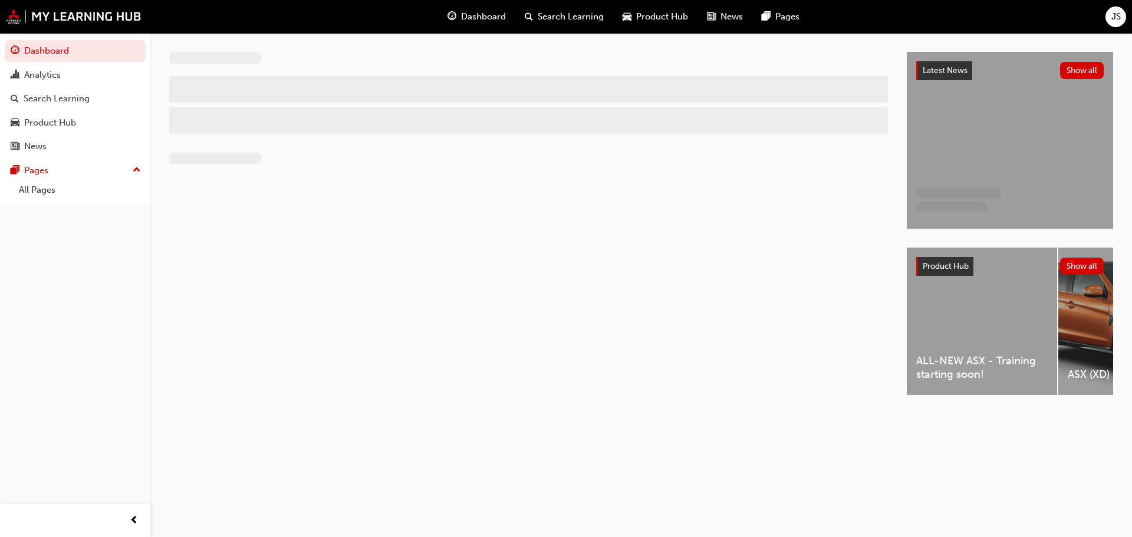 This screenshot has width=1132, height=537. Describe the element at coordinates (982, 321) in the screenshot. I see `a: ALL-NEW ASX - Training starting soon!` at that location.